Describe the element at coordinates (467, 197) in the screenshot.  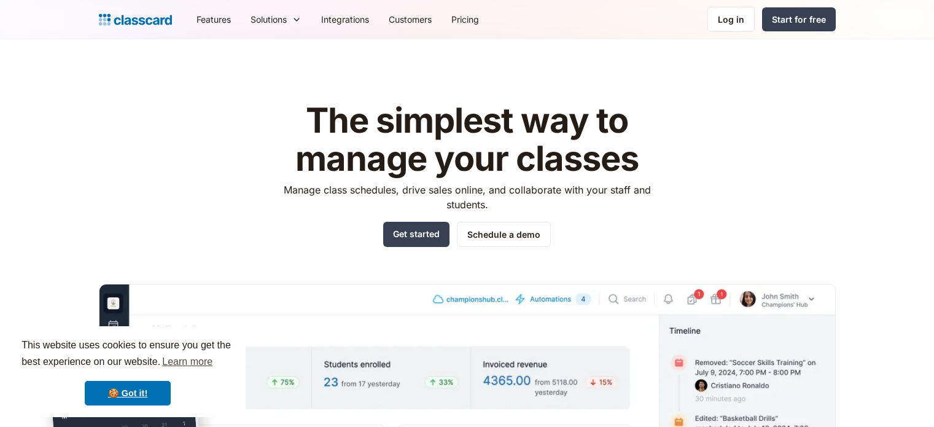
I see `p: Manage class schedules, drive sales online, and collaborate with your staff and students.` at that location.